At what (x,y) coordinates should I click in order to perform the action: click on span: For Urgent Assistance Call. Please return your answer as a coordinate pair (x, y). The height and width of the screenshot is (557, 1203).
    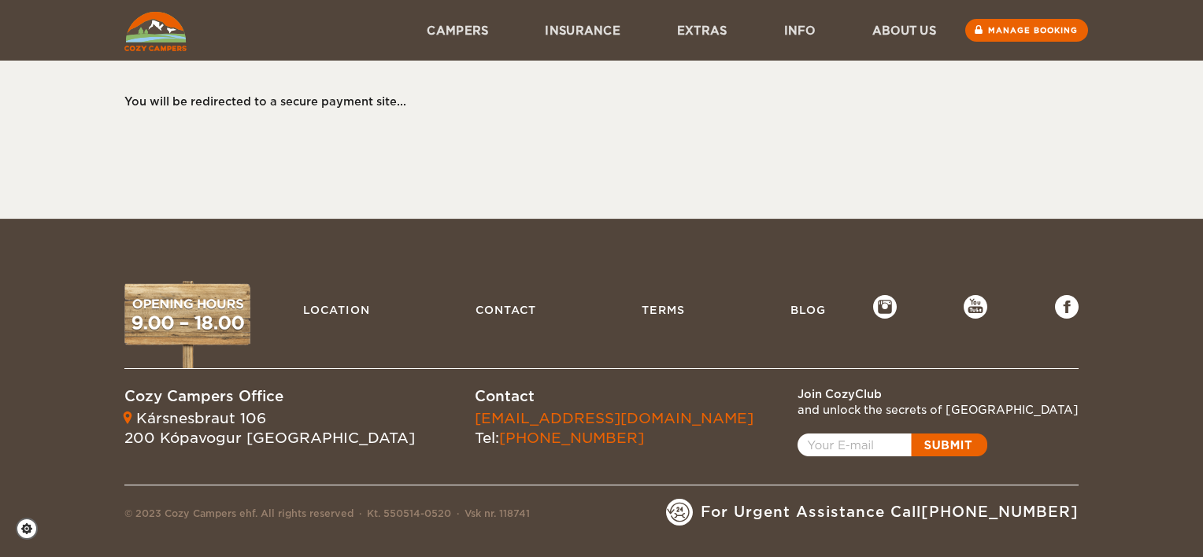
    Looking at the image, I should click on (889, 512).